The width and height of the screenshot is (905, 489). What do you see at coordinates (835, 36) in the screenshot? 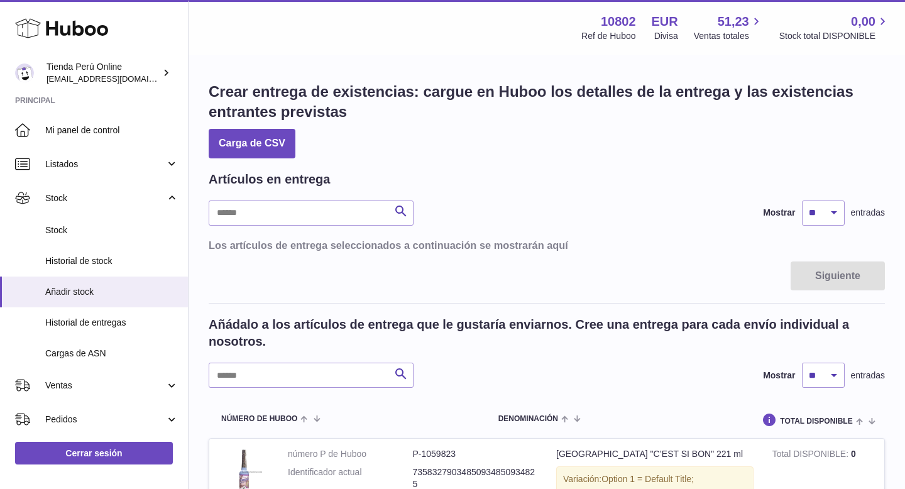
I see `span: Stock total DISPONIBLE` at bounding box center [835, 36].